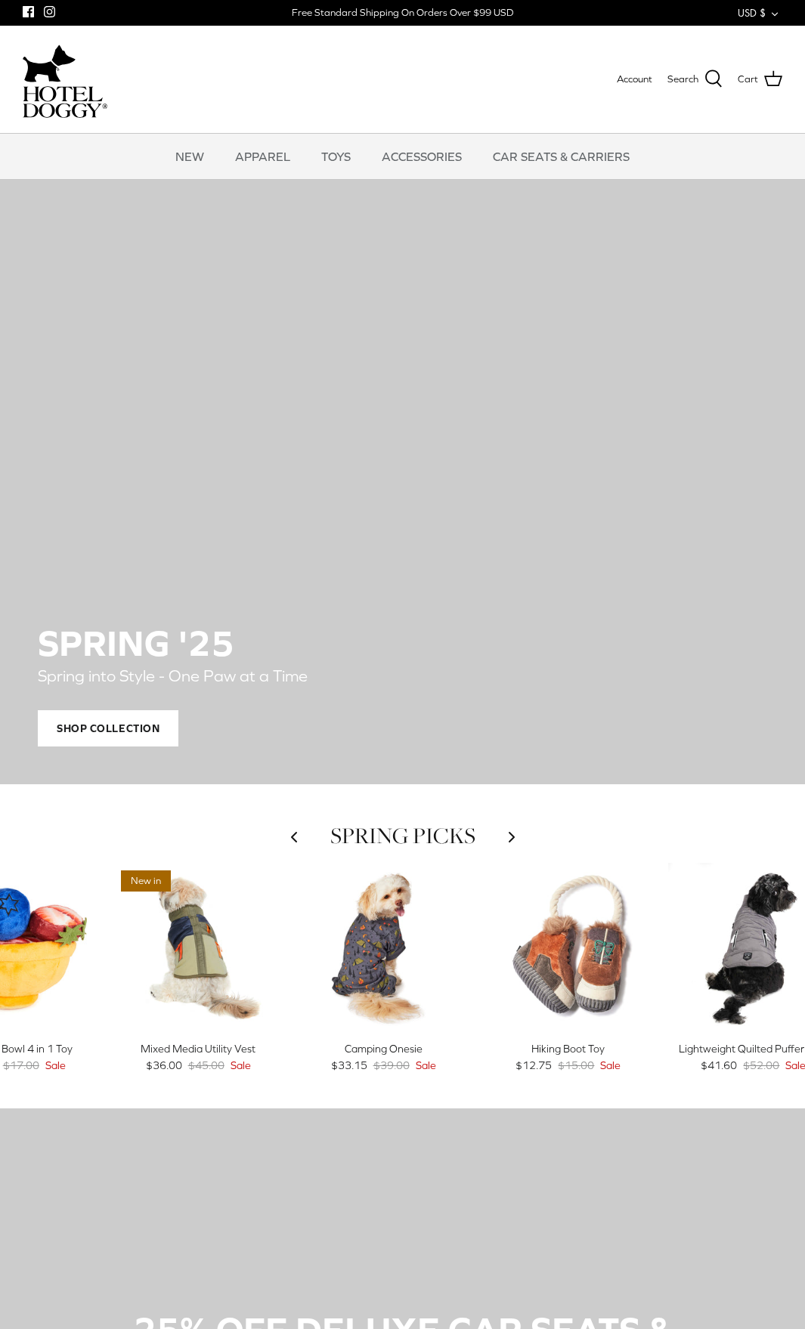 Image resolution: width=805 pixels, height=1329 pixels. What do you see at coordinates (634, 79) in the screenshot?
I see `a: Account` at bounding box center [634, 79].